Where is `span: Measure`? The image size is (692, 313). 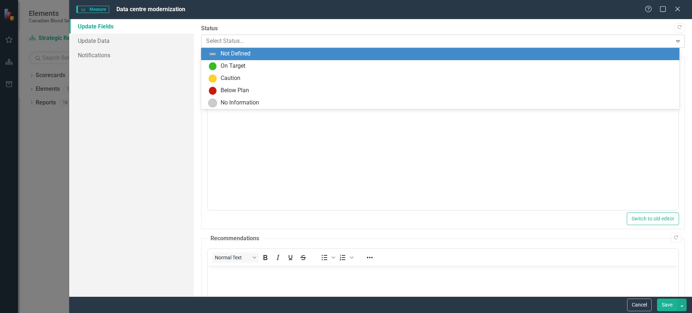 span: Measure is located at coordinates (93, 9).